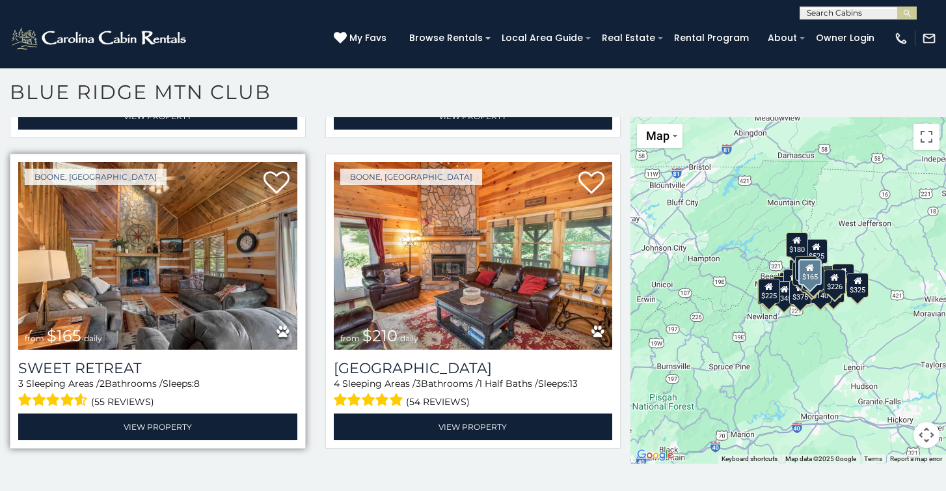 The height and width of the screenshot is (491, 946). What do you see at coordinates (804, 273) in the screenshot?
I see `div: $451` at bounding box center [804, 273].